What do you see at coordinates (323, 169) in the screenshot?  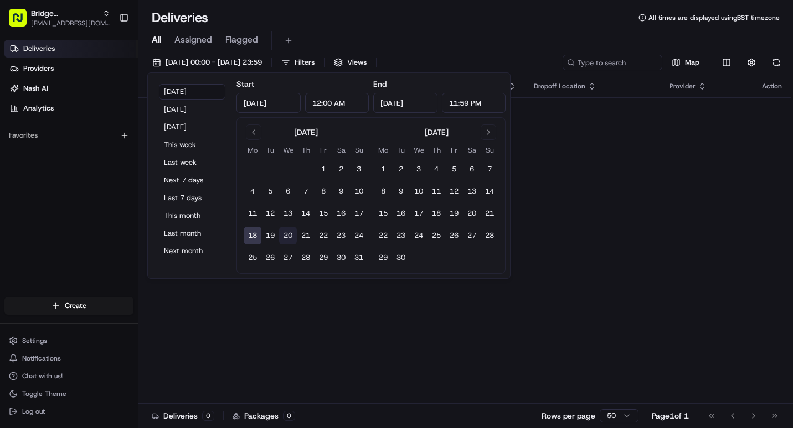 I see `button: 1` at bounding box center [323, 169].